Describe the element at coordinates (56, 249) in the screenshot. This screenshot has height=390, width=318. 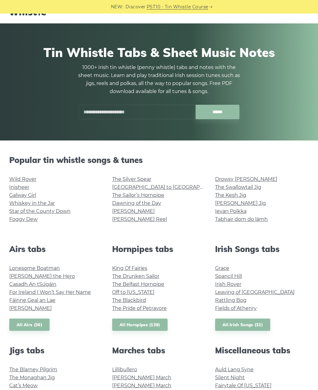
I see `h2: Airs tabs` at that location.